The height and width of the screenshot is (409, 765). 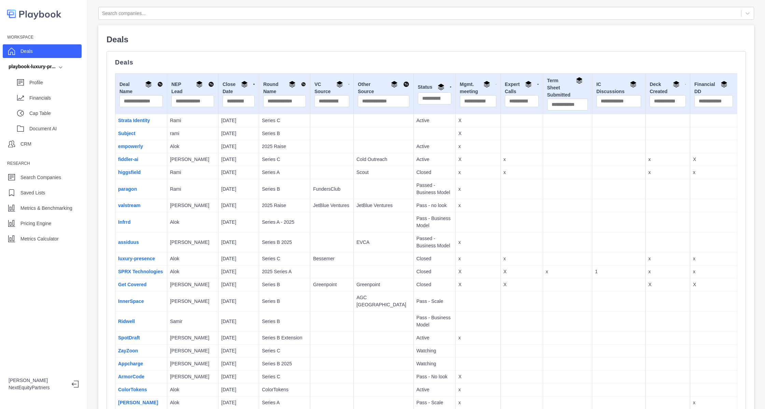 What do you see at coordinates (55, 113) in the screenshot?
I see `p: Cap Table` at bounding box center [55, 113].